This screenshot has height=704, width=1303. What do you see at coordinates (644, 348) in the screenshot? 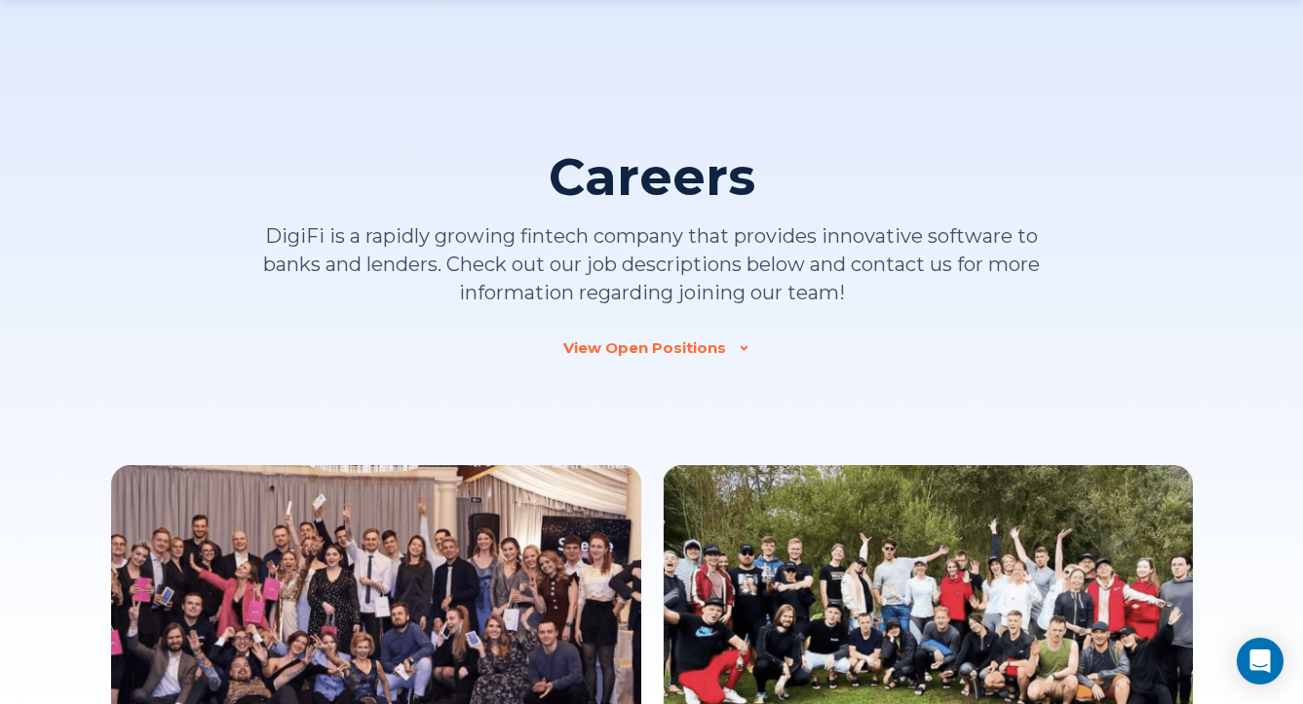
I see `div: View Open Positions` at bounding box center [644, 348].